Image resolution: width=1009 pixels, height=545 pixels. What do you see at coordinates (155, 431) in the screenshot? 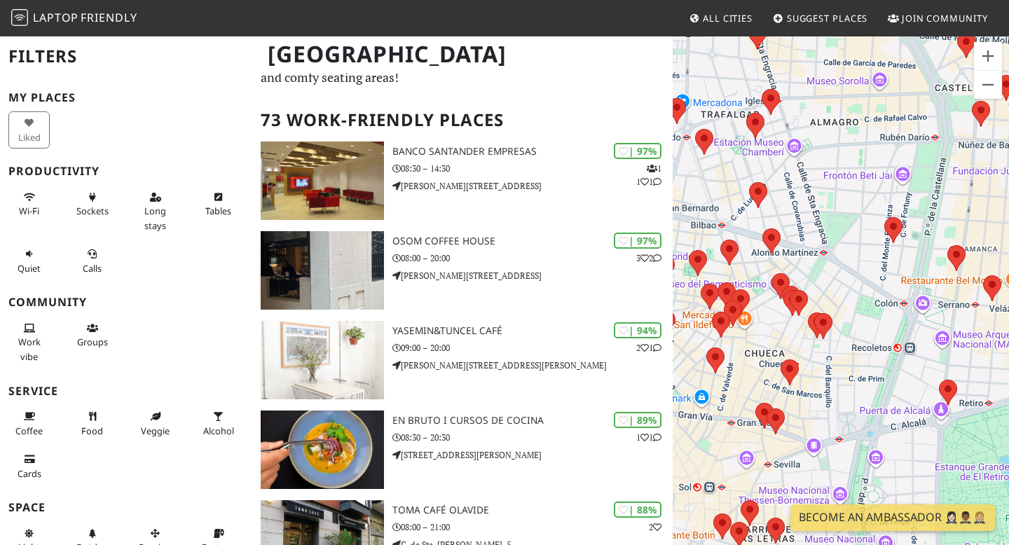
I see `span: Veggie` at bounding box center [155, 431].